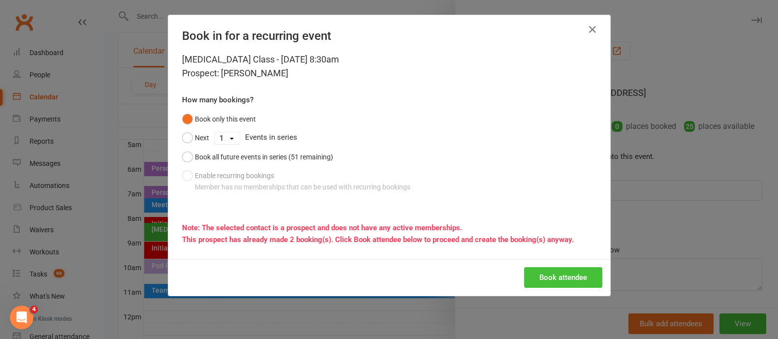 The height and width of the screenshot is (339, 778). What do you see at coordinates (389, 36) in the screenshot?
I see `h4: Book in for a recurring event` at bounding box center [389, 36].